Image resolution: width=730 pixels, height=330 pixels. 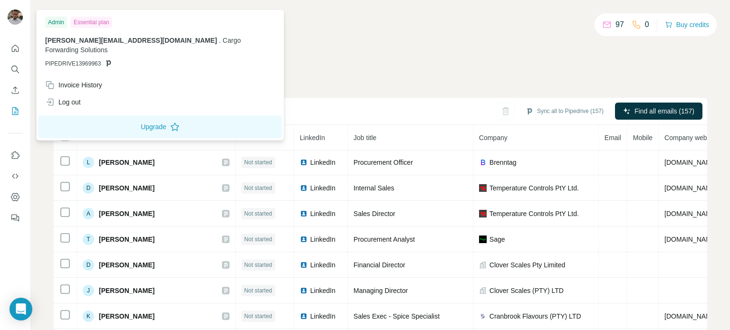 I want to click on span: Cargo Forwarding Solutions, so click(x=143, y=45).